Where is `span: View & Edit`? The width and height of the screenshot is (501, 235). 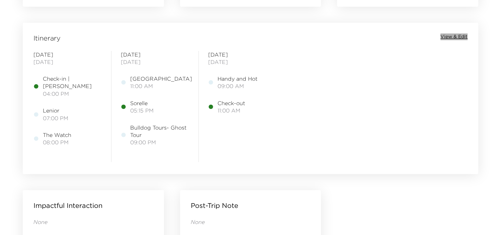 span: View & Edit is located at coordinates (454, 37).